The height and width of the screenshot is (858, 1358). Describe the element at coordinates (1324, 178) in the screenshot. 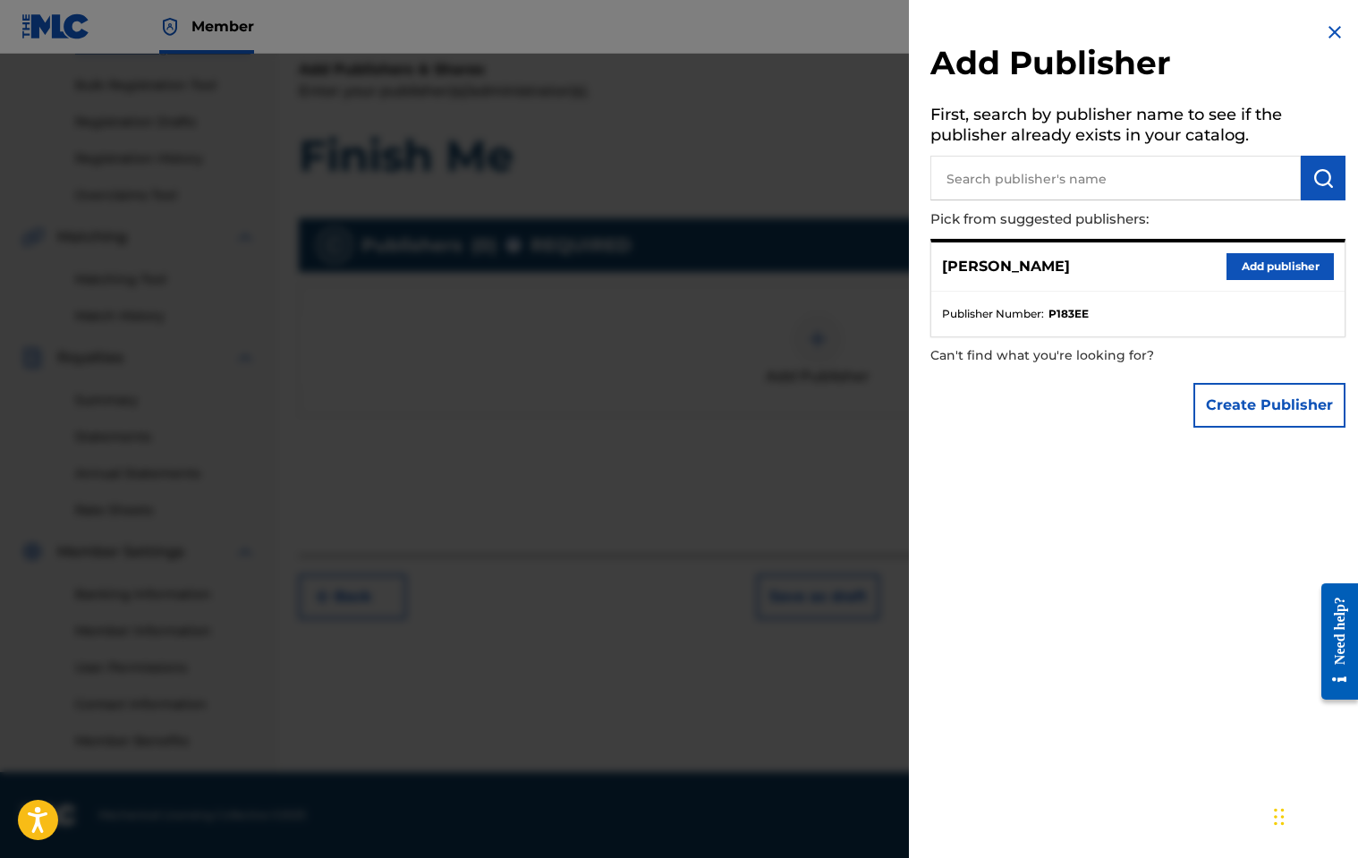

I see `img: Search Works` at that location.